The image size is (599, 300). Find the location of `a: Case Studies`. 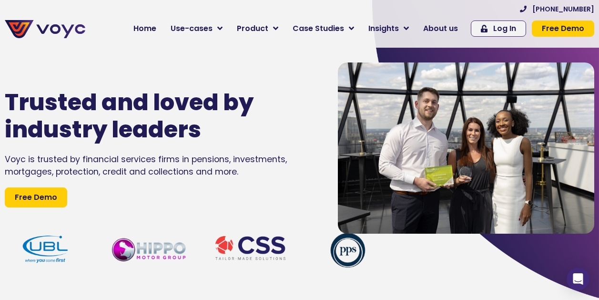

a: Case Studies is located at coordinates (323, 29).